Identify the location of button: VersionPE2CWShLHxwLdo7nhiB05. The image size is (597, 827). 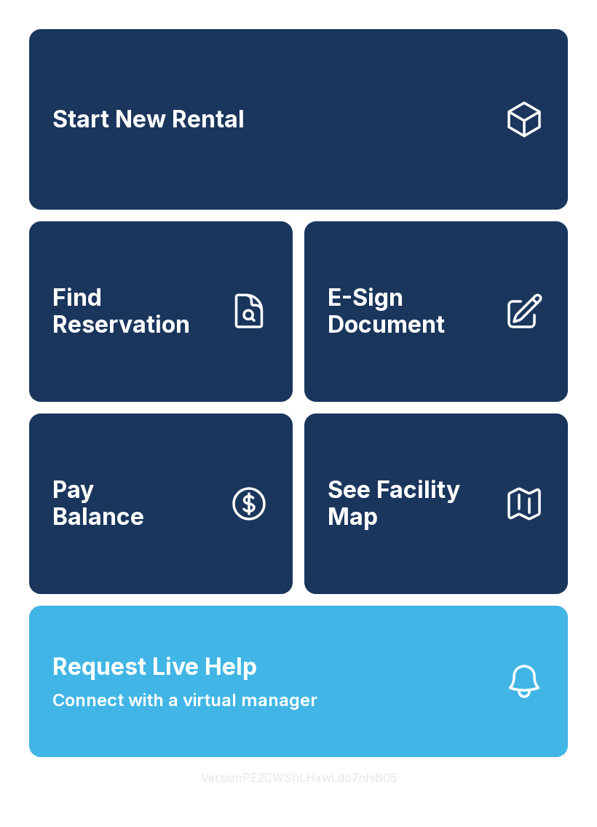
(298, 777).